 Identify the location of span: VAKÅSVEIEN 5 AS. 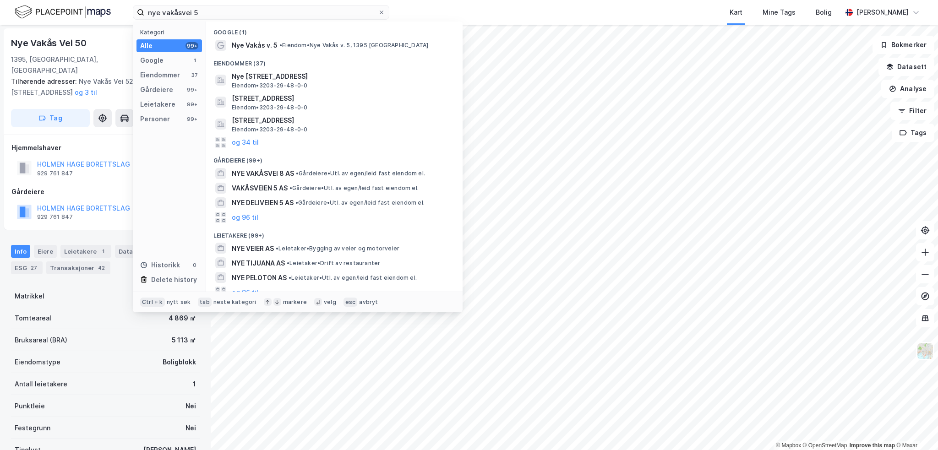
(260, 188).